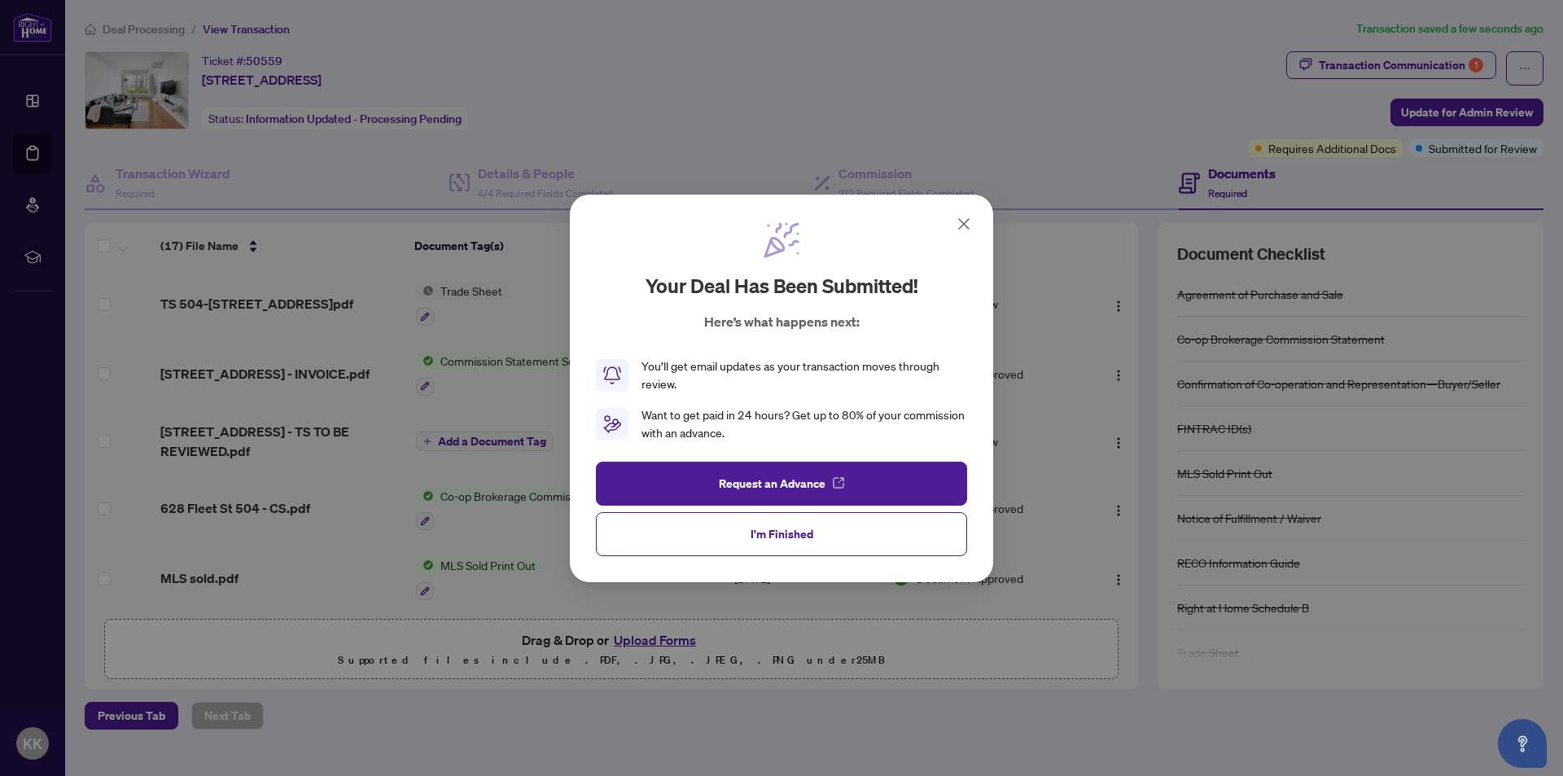 The image size is (1563, 776). What do you see at coordinates (804, 424) in the screenshot?
I see `div: Want to get paid in 24 hours? Get up to 80% of your commission with an advance.` at bounding box center [804, 424].